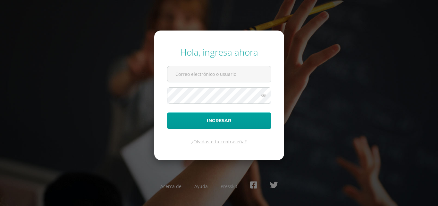  What do you see at coordinates (171, 186) in the screenshot?
I see `a: Acerca de` at bounding box center [171, 186].